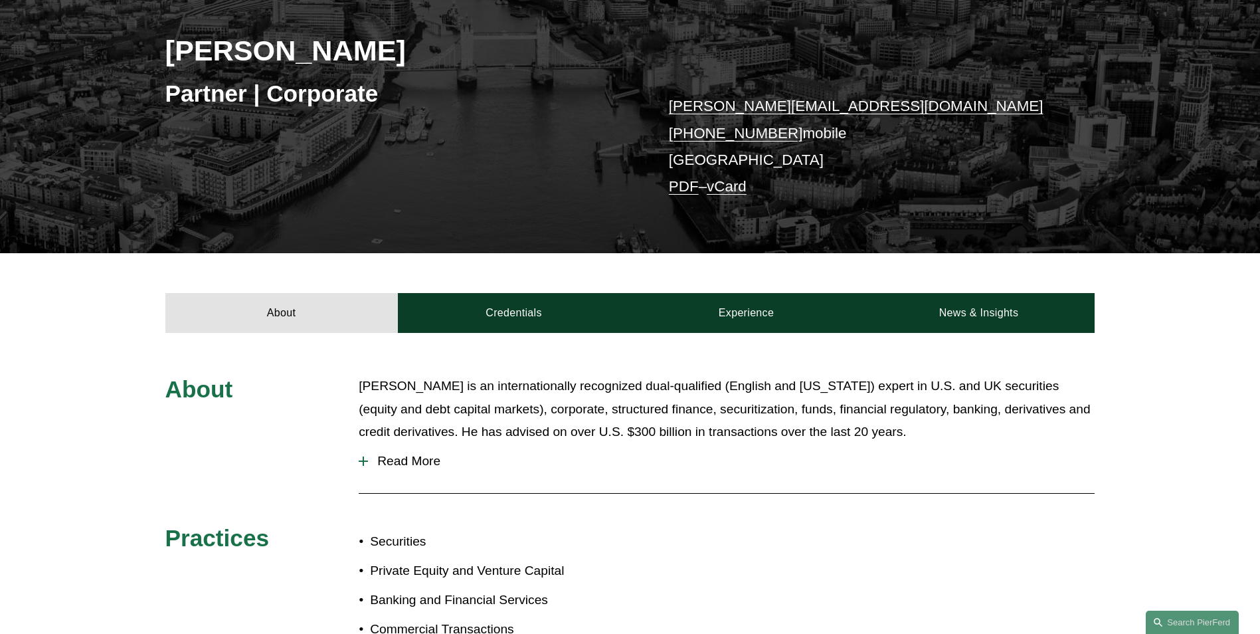  Describe the element at coordinates (684, 186) in the screenshot. I see `a: PDF` at that location.